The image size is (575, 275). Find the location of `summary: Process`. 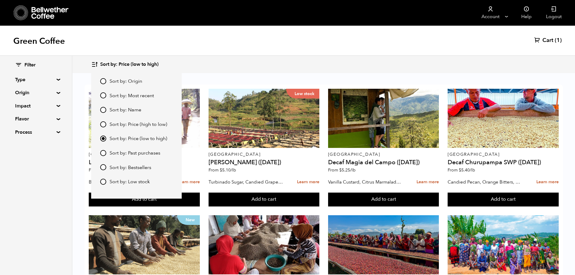

summary: Process is located at coordinates (36, 132).